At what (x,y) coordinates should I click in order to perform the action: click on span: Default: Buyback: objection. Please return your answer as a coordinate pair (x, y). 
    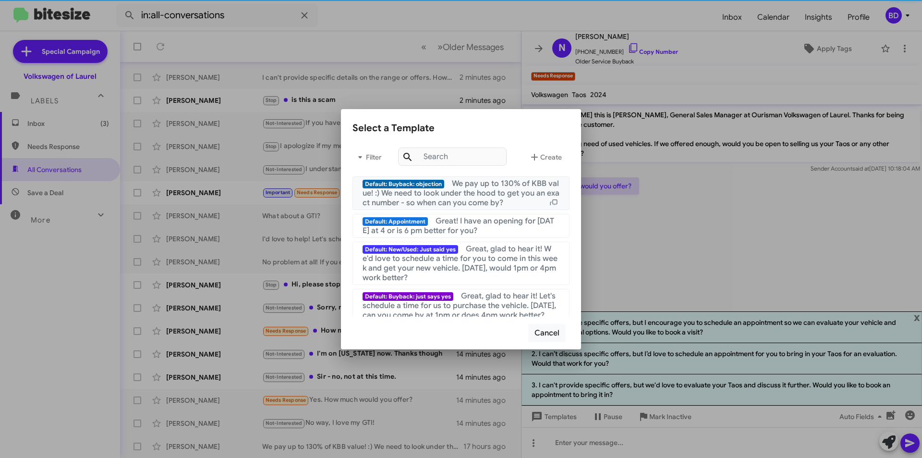
    Looking at the image, I should click on (403, 184).